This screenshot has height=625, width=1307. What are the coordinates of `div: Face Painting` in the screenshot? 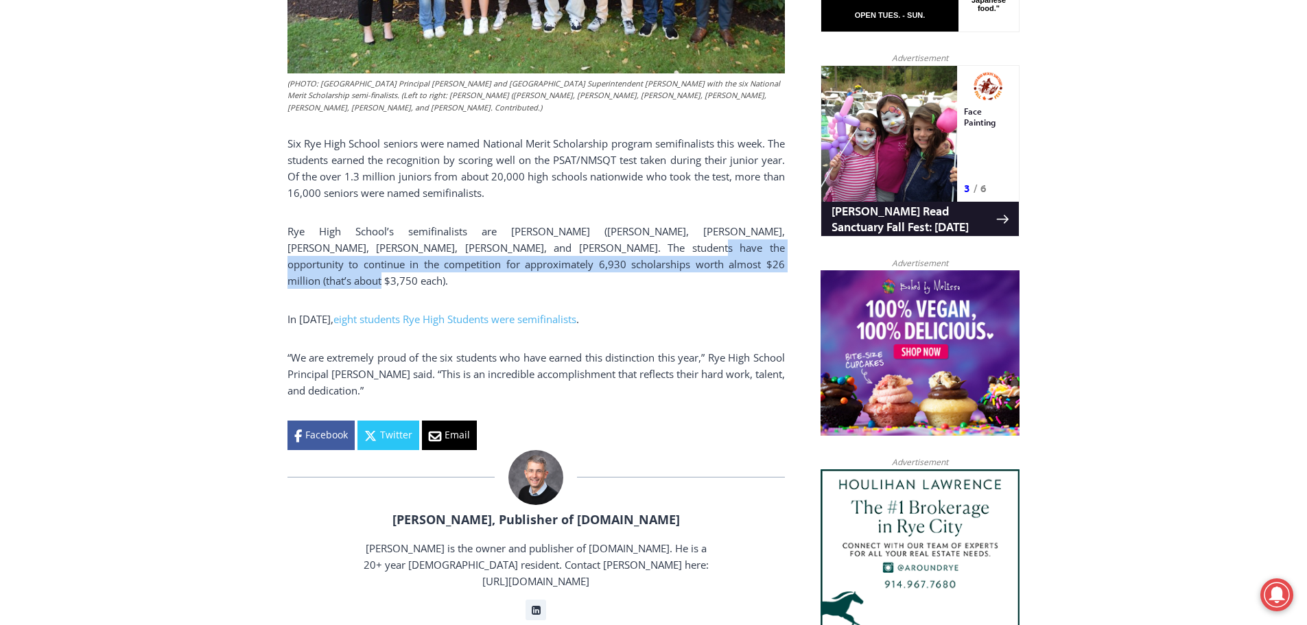 It's located at (167, 76).